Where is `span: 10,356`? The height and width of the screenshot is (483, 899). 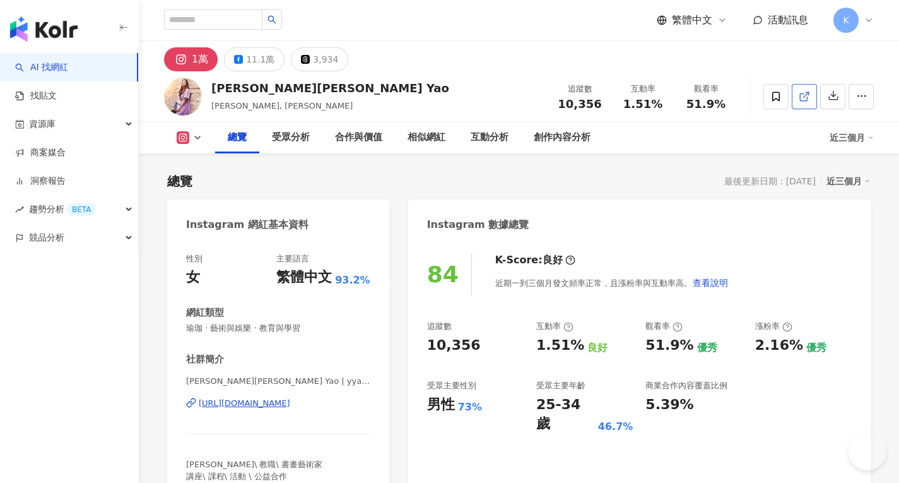
span: 10,356 is located at coordinates (579, 103).